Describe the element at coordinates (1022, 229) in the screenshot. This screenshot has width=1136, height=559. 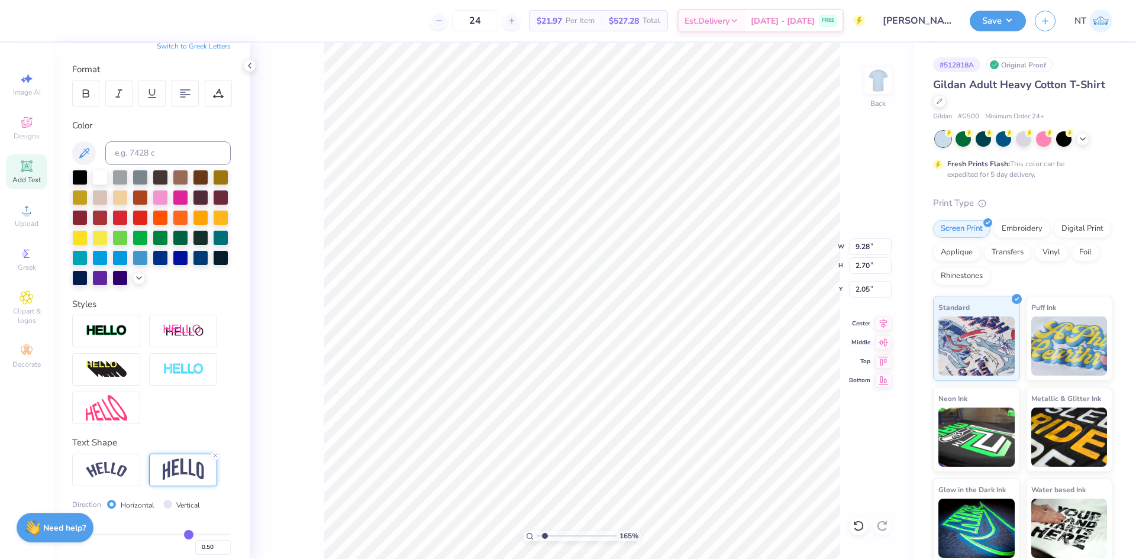
I see `div: Embroidery` at that location.